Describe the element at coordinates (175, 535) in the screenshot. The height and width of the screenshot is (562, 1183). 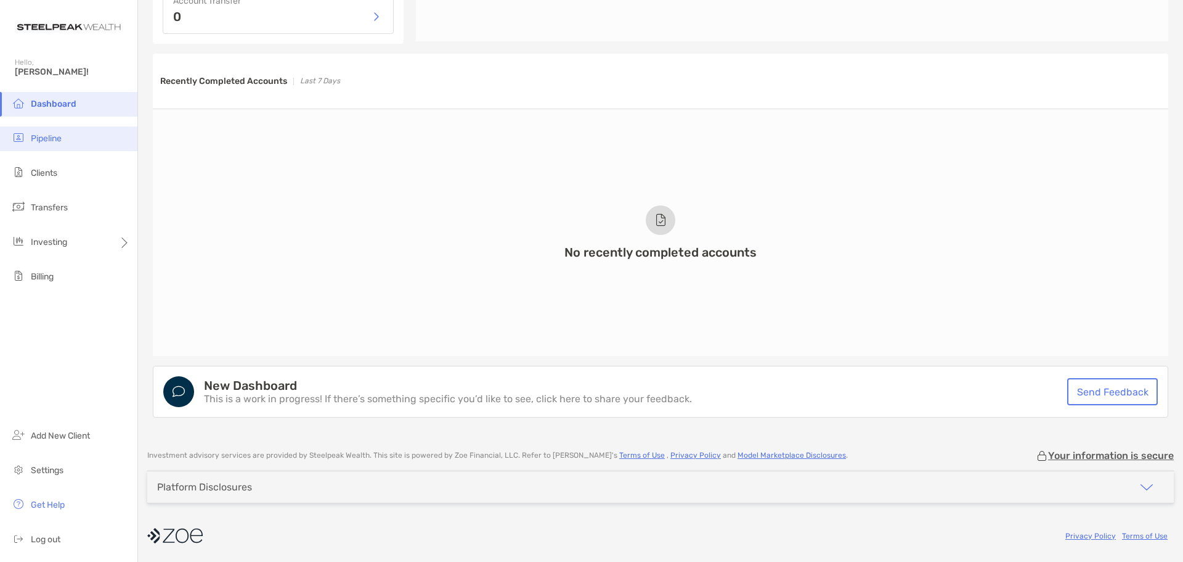
I see `img: company logo` at that location.